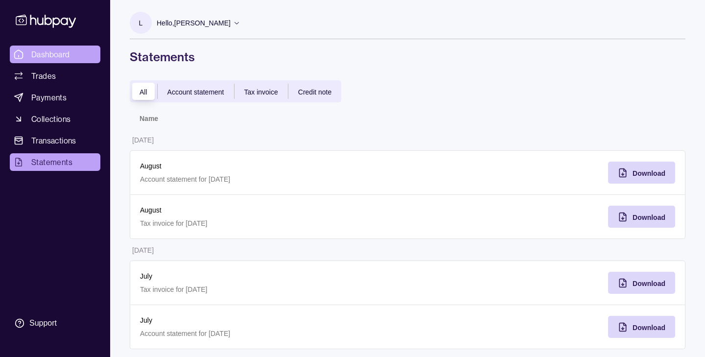  Describe the element at coordinates (196, 92) in the screenshot. I see `span: Account statement` at that location.